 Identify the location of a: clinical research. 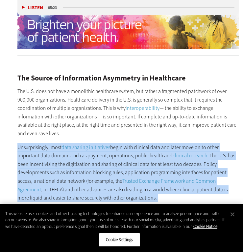
(190, 155).